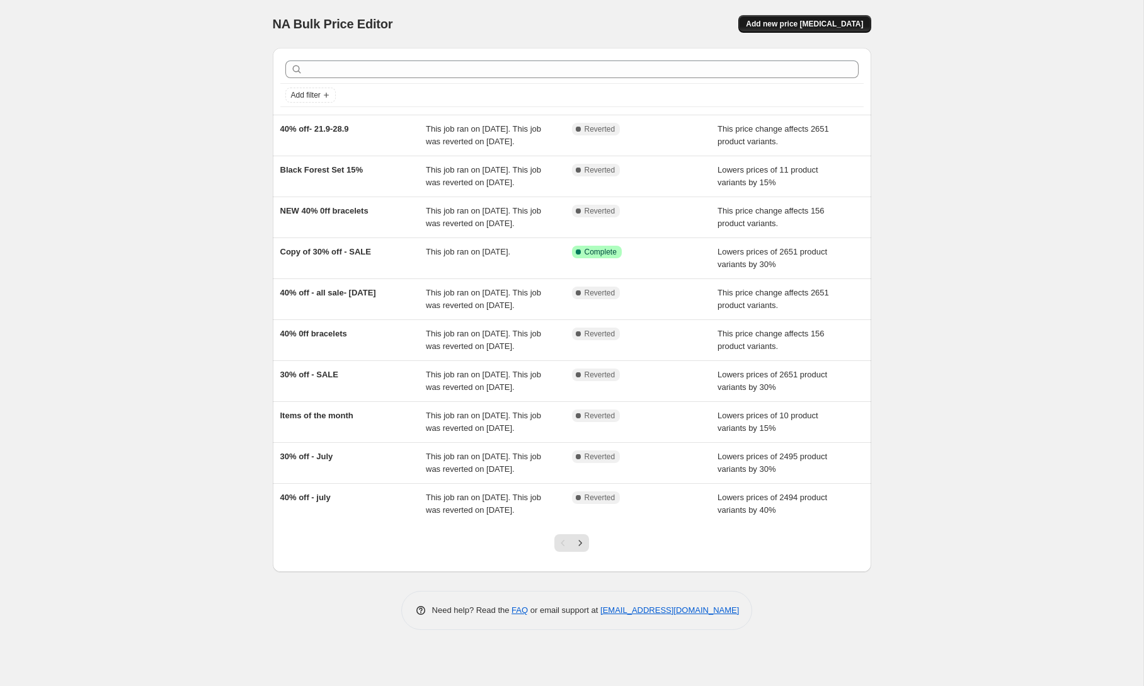  Describe the element at coordinates (472, 610) in the screenshot. I see `span: Need help? Read the` at that location.